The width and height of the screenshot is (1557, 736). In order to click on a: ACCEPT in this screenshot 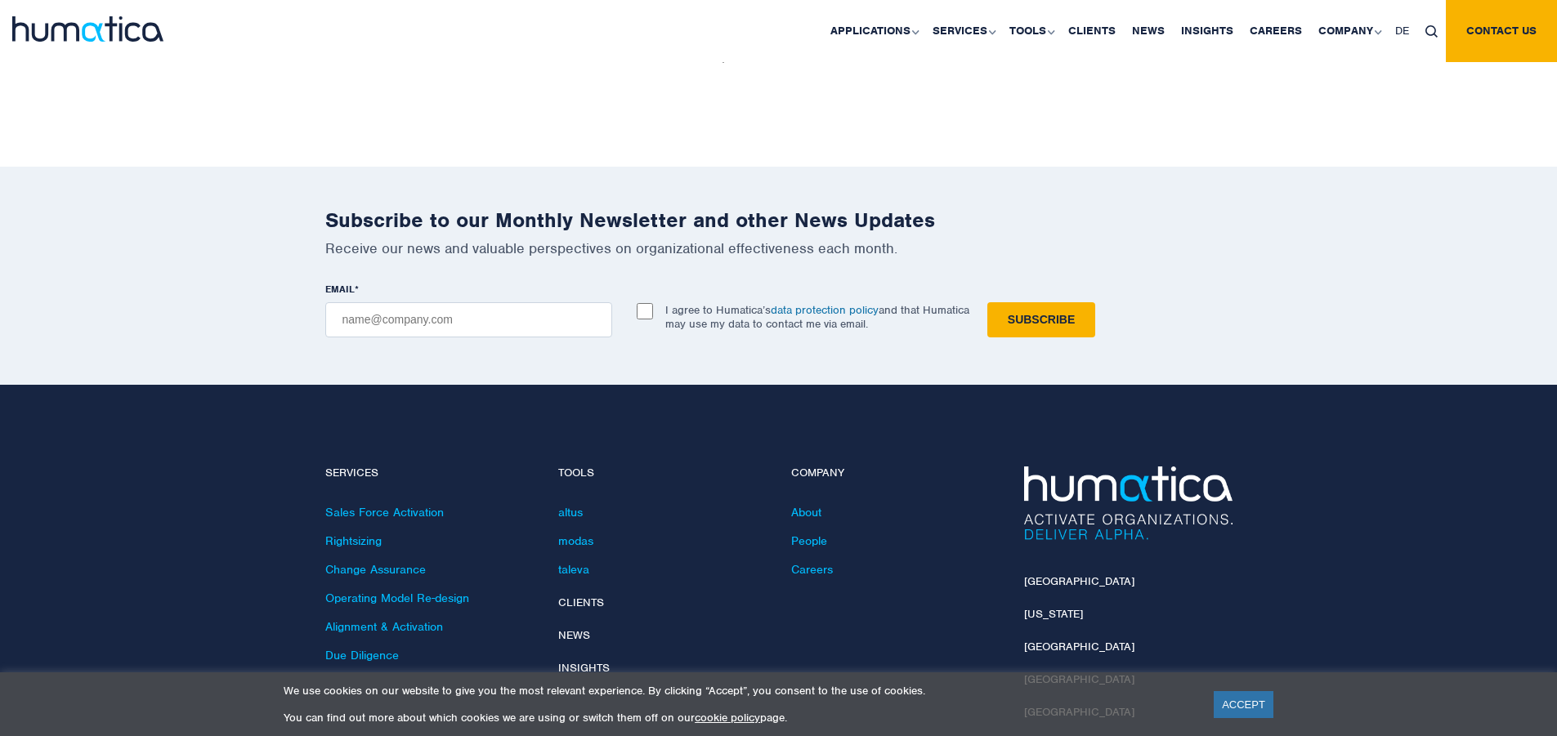, I will do `click(1243, 705)`.